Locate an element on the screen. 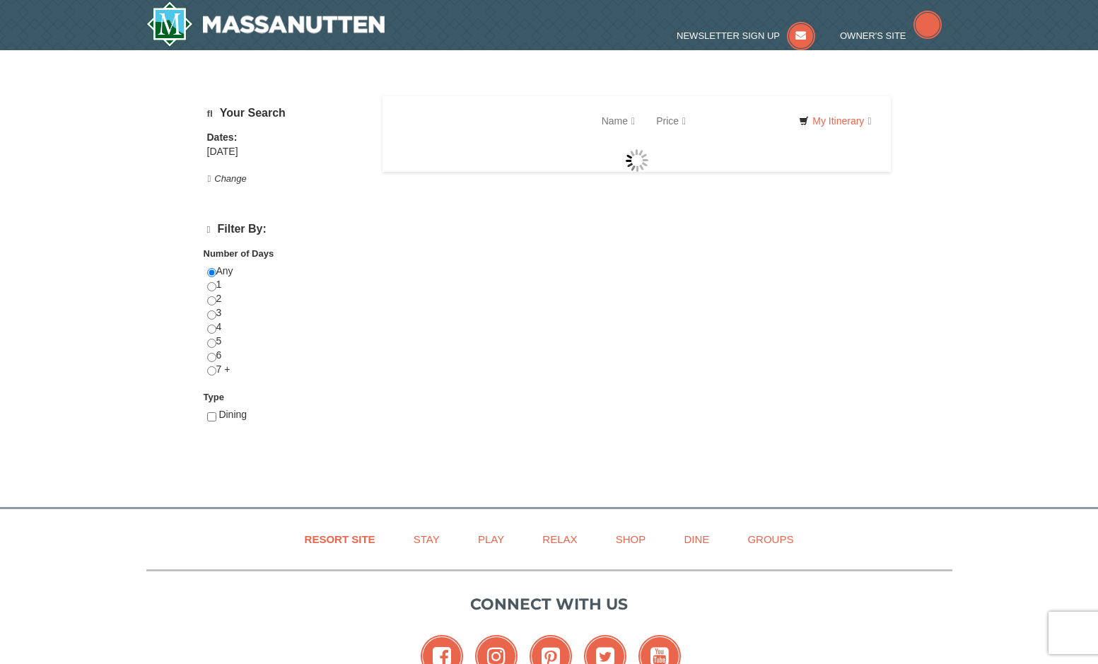  p: Connect with us is located at coordinates (549, 604).